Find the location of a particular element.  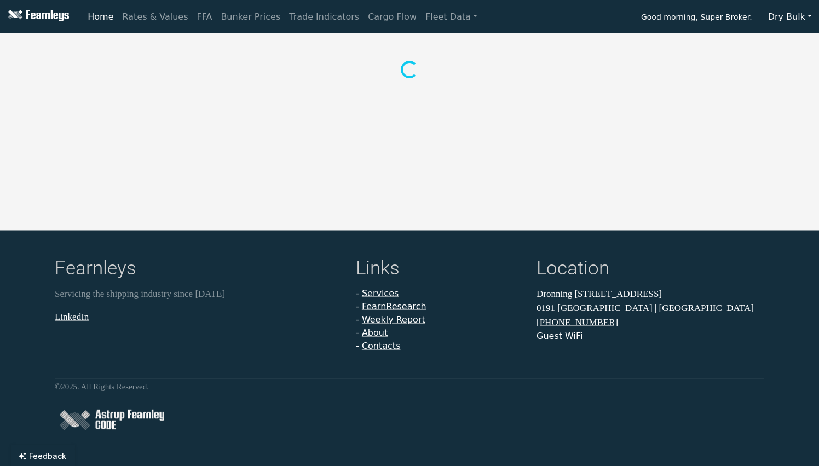

a: Home is located at coordinates (100, 17).